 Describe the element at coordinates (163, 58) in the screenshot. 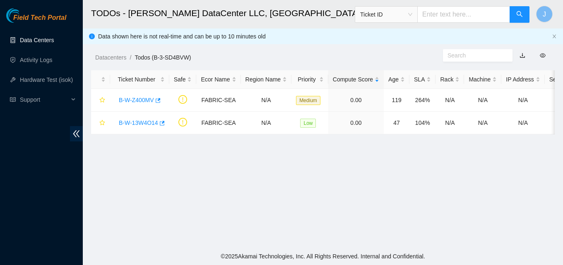

I see `a: Todos (B-3-SD4BVW)` at that location.